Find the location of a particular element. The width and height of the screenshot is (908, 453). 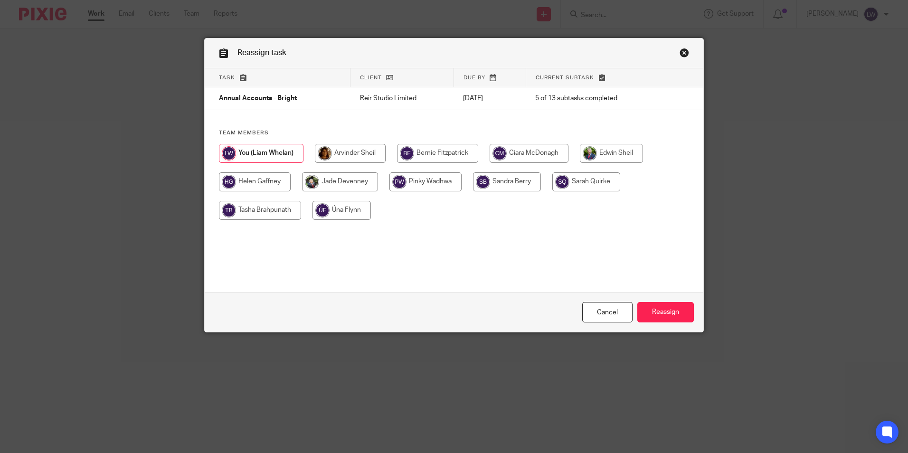

h4: Team members is located at coordinates (454, 133).